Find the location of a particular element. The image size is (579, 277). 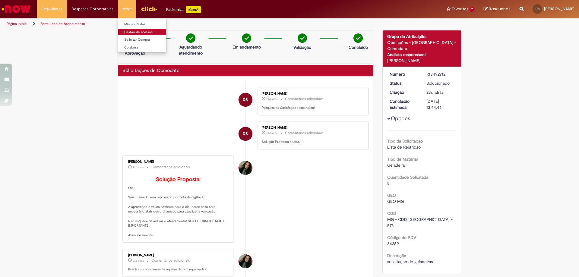

p: Validação is located at coordinates (302, 47).